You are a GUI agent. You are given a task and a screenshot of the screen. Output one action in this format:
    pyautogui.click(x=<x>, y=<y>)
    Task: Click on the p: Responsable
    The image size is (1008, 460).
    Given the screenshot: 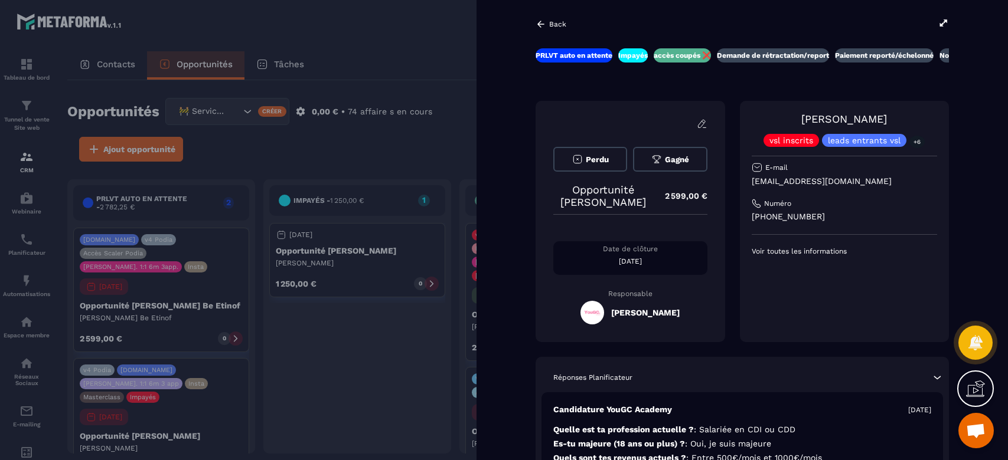 What is the action you would take?
    pyautogui.click(x=630, y=294)
    